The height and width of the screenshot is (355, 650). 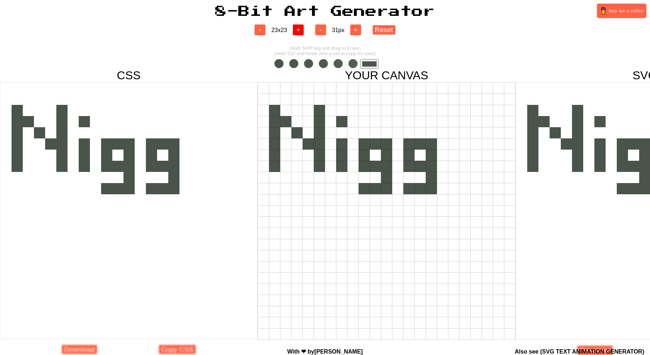 I want to click on span: 31 px, so click(x=338, y=30).